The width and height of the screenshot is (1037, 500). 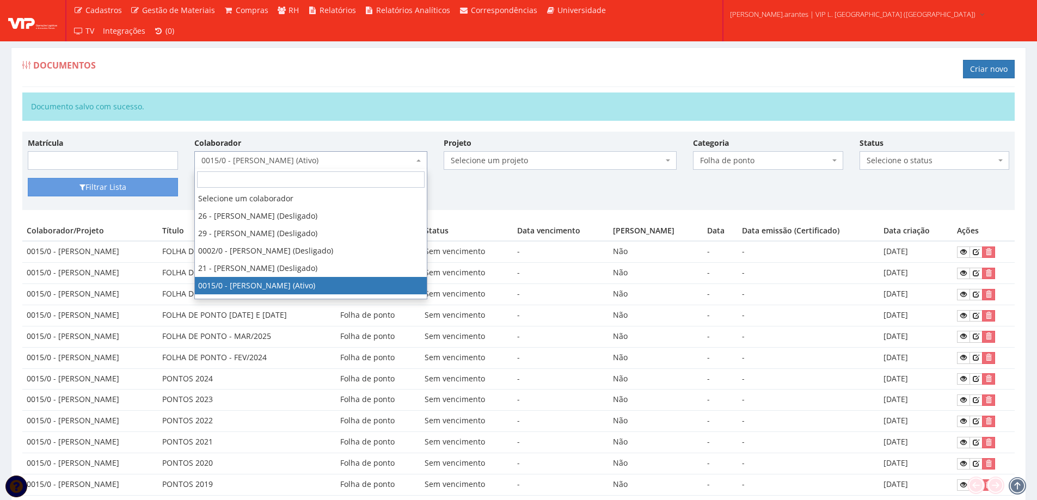 I want to click on th: Ações, so click(x=984, y=231).